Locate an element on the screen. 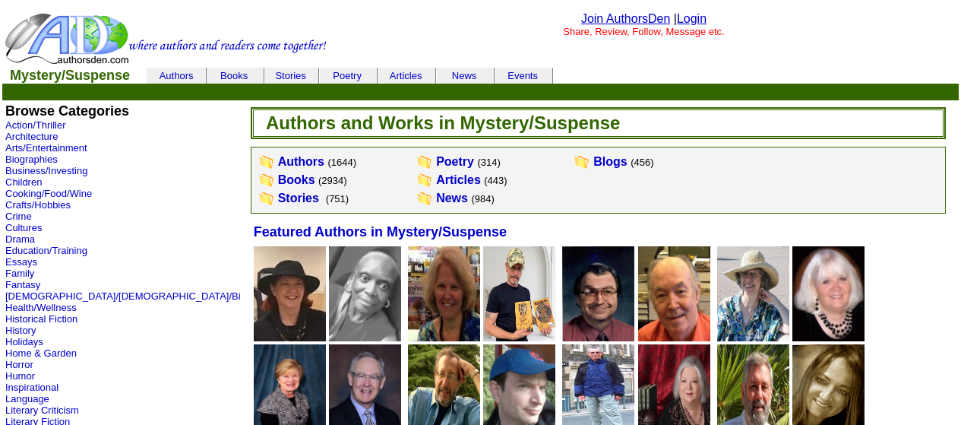 This screenshot has width=961, height=425. a: Fantasy is located at coordinates (23, 284).